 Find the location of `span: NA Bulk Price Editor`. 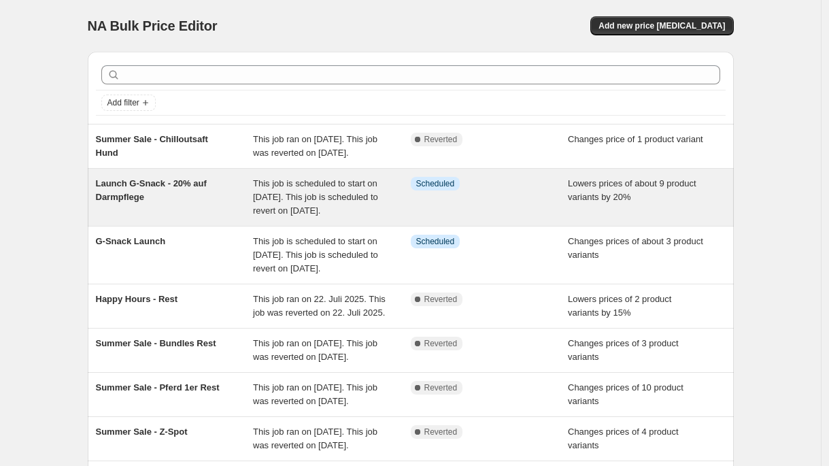

span: NA Bulk Price Editor is located at coordinates (152, 26).